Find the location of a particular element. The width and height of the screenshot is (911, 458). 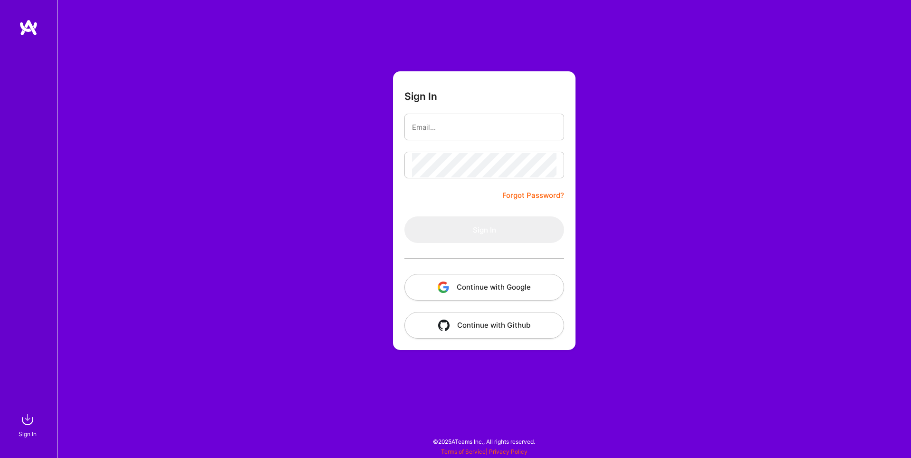

a: Forgot Password? is located at coordinates (533, 195).